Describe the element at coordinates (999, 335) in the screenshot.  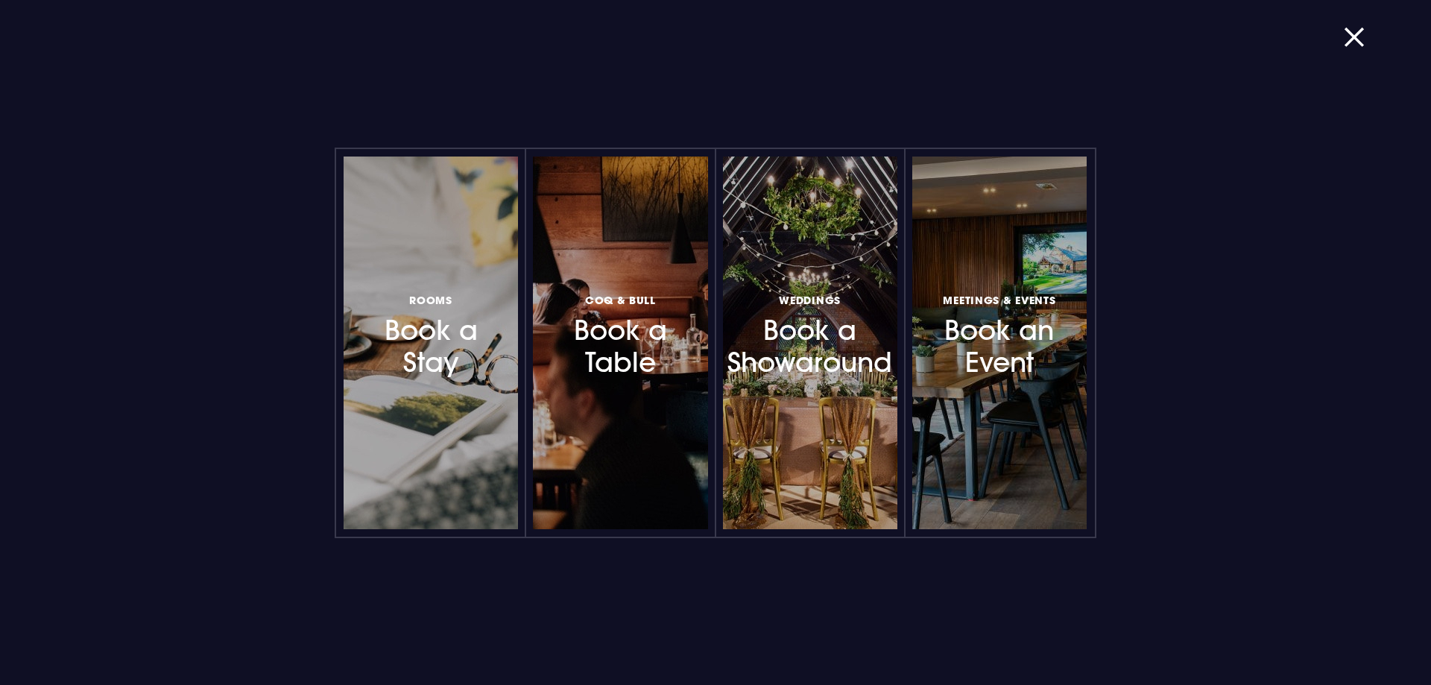
I see `h3: Book an Event` at that location.